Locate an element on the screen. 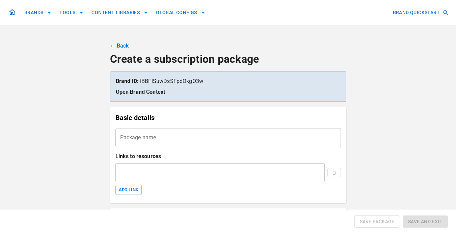  p: Basic details is located at coordinates (228, 118).